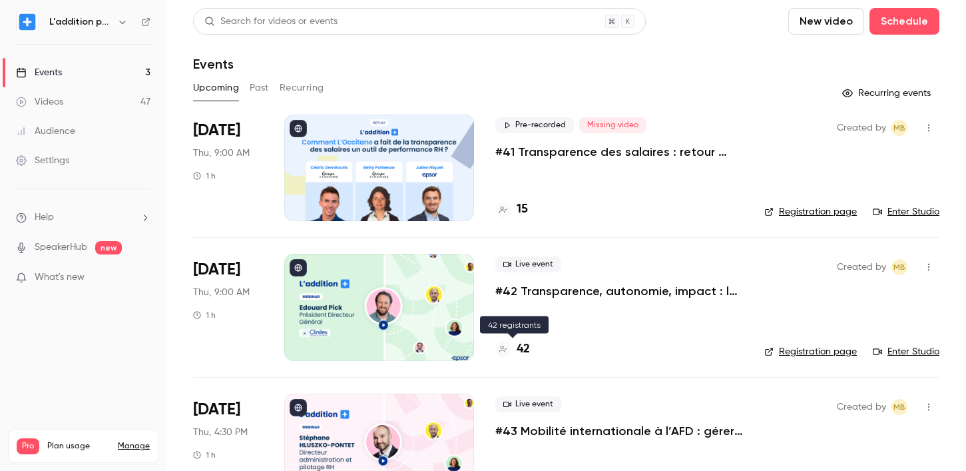 The width and height of the screenshot is (966, 471). I want to click on a: 15, so click(511, 209).